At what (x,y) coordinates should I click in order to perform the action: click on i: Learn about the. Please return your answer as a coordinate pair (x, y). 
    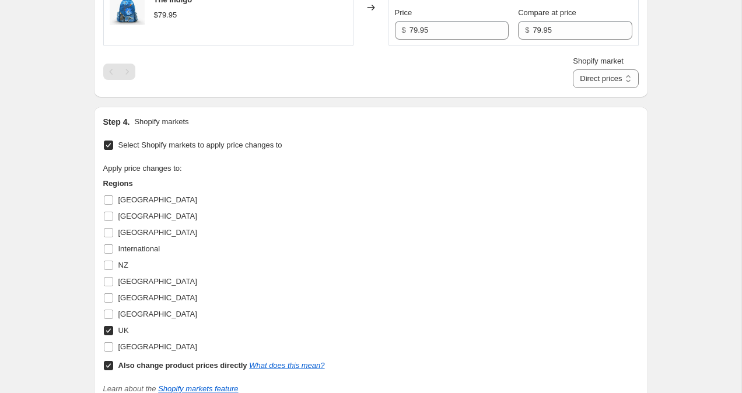
    Looking at the image, I should click on (171, 389).